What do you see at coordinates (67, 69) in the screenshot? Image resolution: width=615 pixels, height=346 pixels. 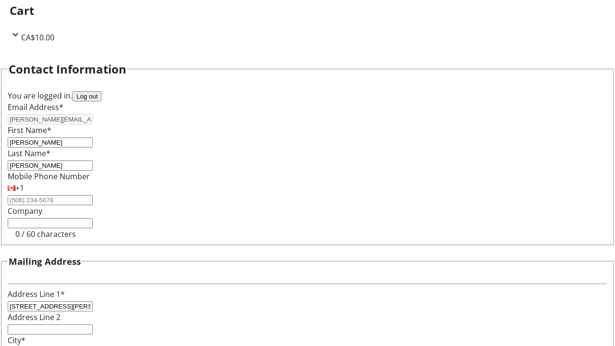 I see `h2: Contact Information` at bounding box center [67, 69].